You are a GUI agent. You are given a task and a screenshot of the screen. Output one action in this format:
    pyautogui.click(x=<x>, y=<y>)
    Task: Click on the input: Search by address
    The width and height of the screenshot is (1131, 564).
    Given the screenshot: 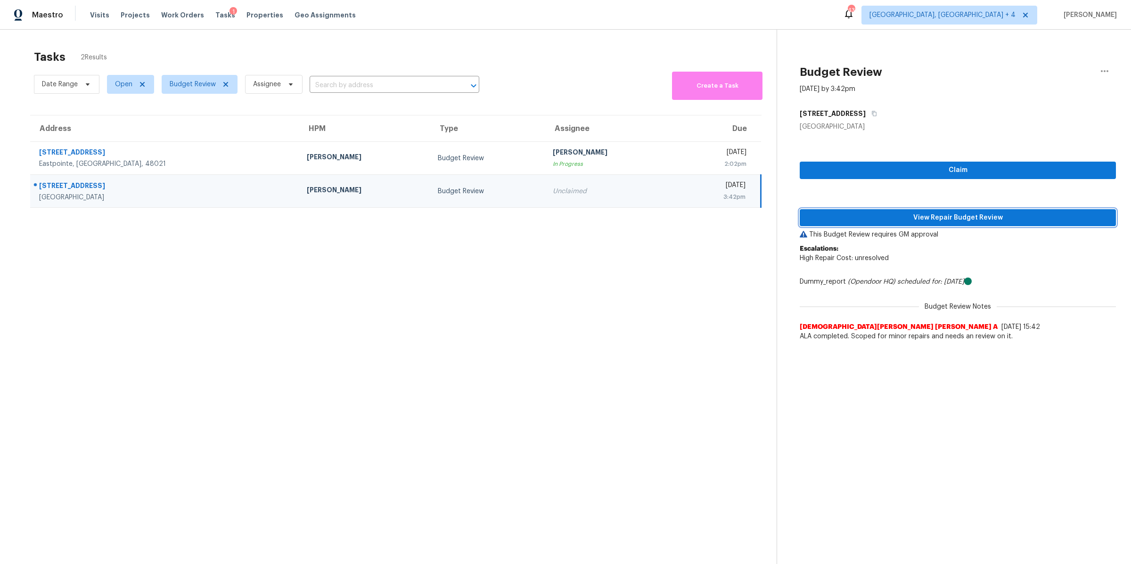 What is the action you would take?
    pyautogui.click(x=381, y=85)
    